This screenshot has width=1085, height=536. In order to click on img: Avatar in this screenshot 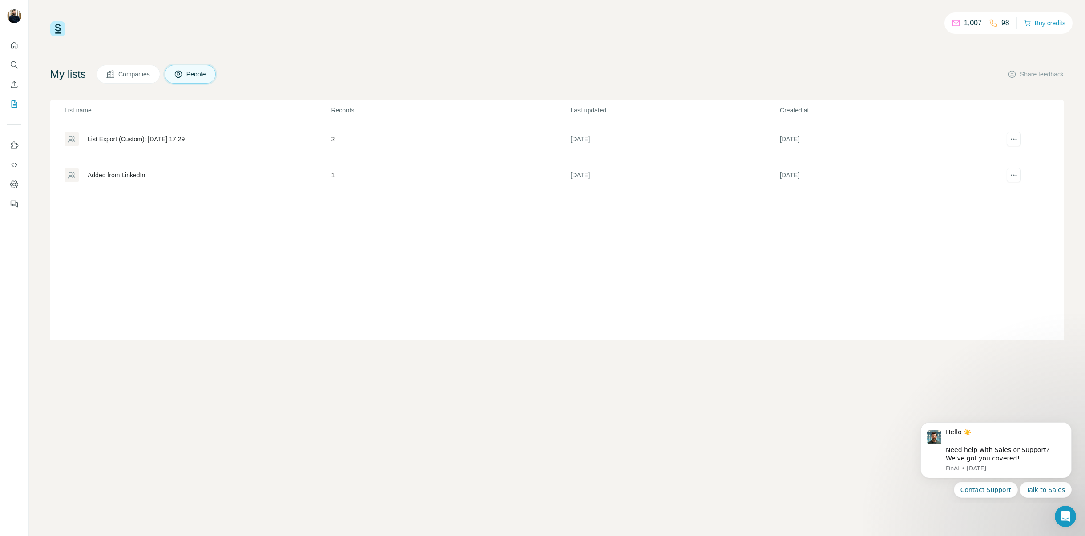, I will do `click(14, 16)`.